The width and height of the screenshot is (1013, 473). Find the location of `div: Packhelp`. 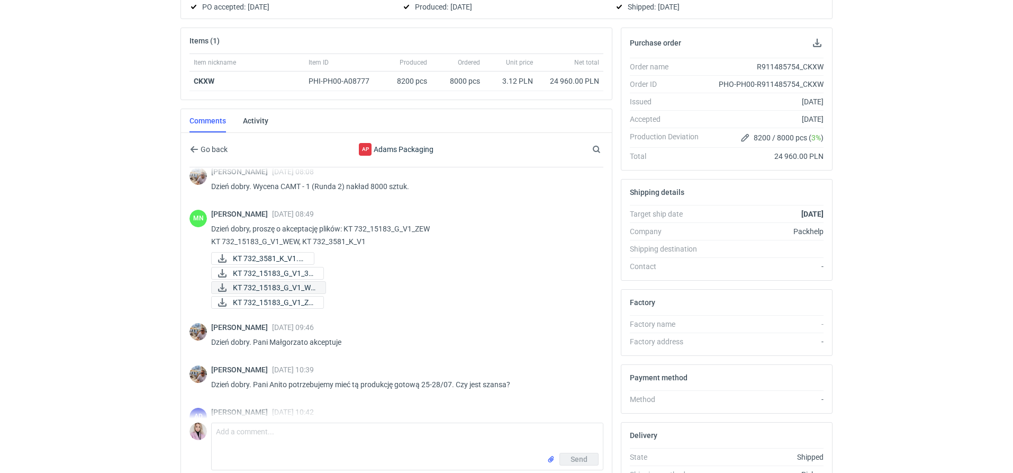

div: Packhelp is located at coordinates (765, 231).